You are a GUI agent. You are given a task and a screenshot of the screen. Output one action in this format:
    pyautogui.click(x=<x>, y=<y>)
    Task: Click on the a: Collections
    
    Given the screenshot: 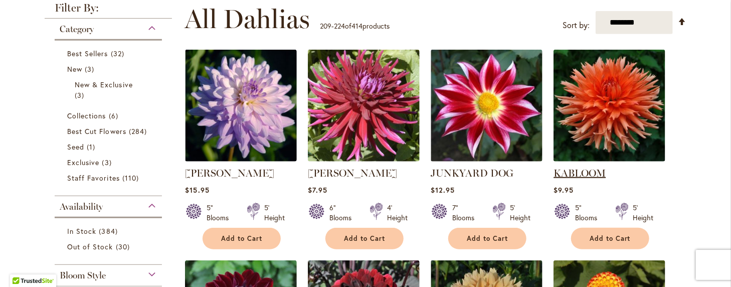 What is the action you would take?
    pyautogui.click(x=109, y=115)
    